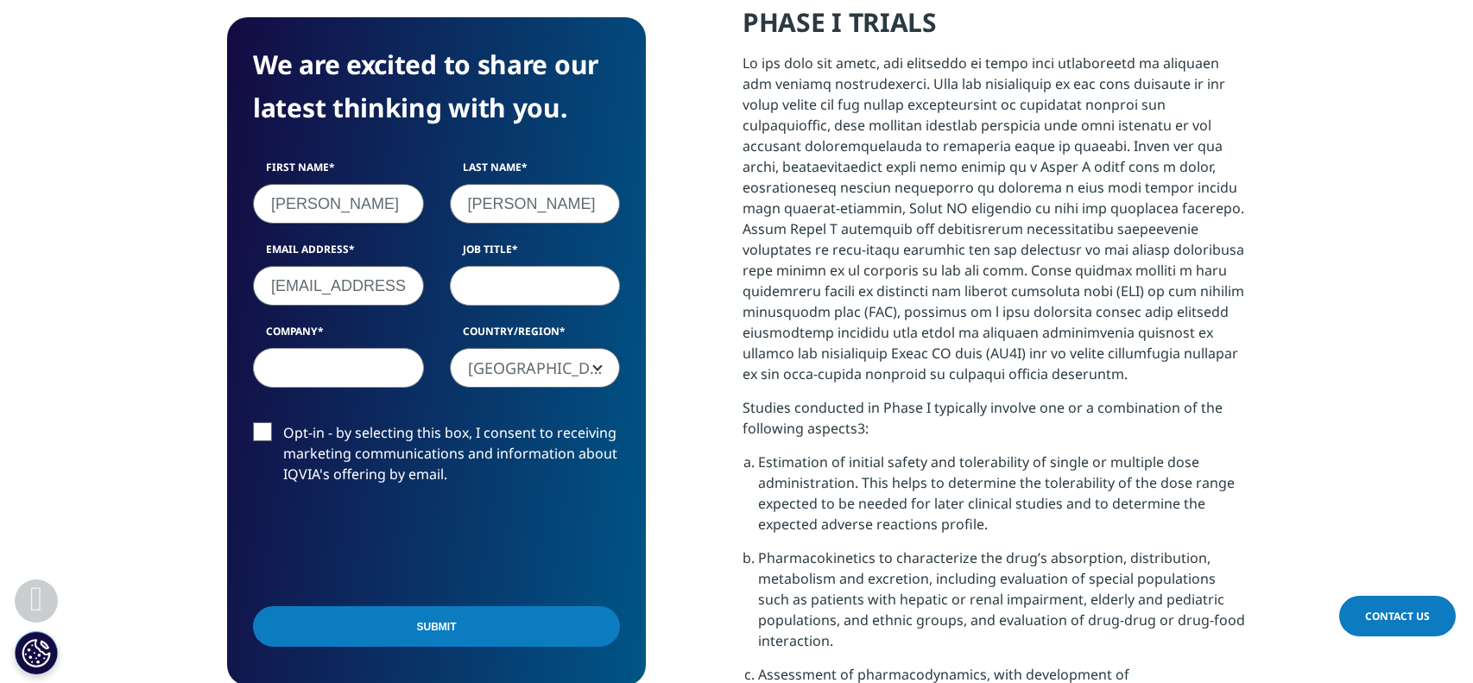 This screenshot has width=1473, height=683. I want to click on label: Country/Region, so click(535, 336).